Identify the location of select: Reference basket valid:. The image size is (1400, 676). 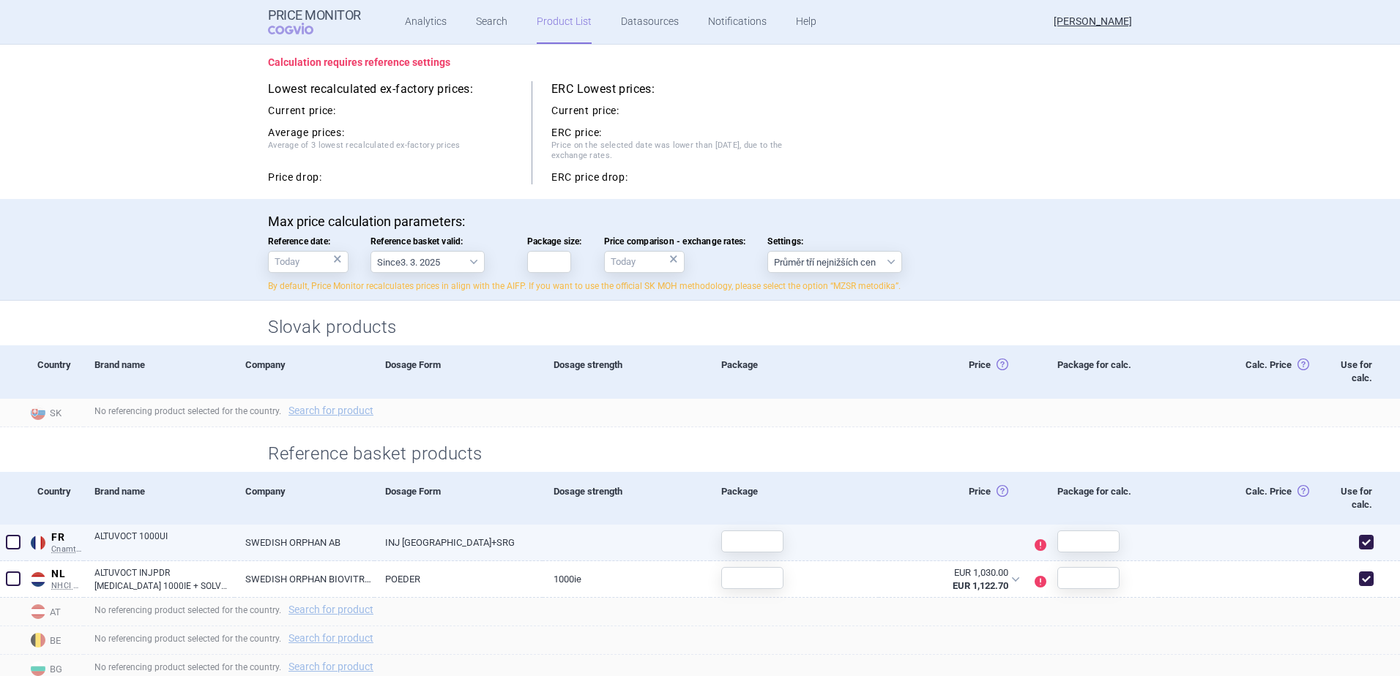
(428, 262).